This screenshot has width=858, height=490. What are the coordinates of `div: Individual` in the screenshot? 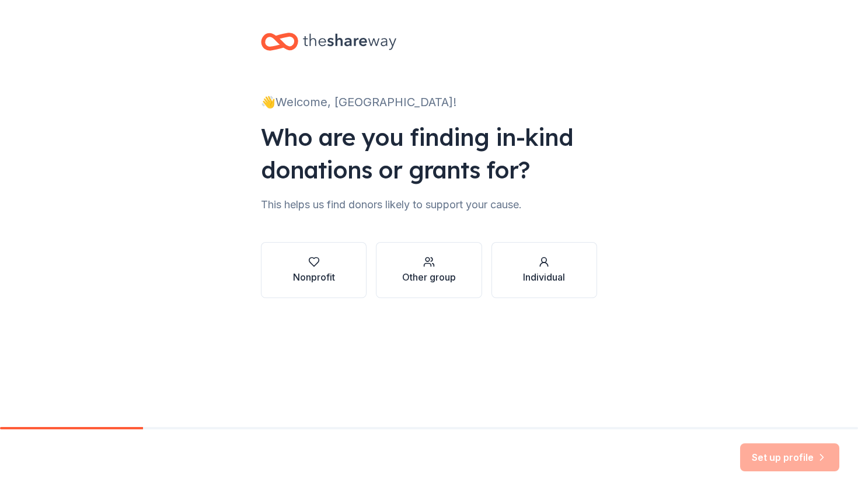 It's located at (544, 277).